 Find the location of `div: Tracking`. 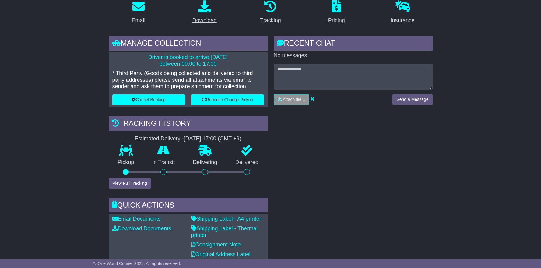

div: Tracking is located at coordinates (270, 20).